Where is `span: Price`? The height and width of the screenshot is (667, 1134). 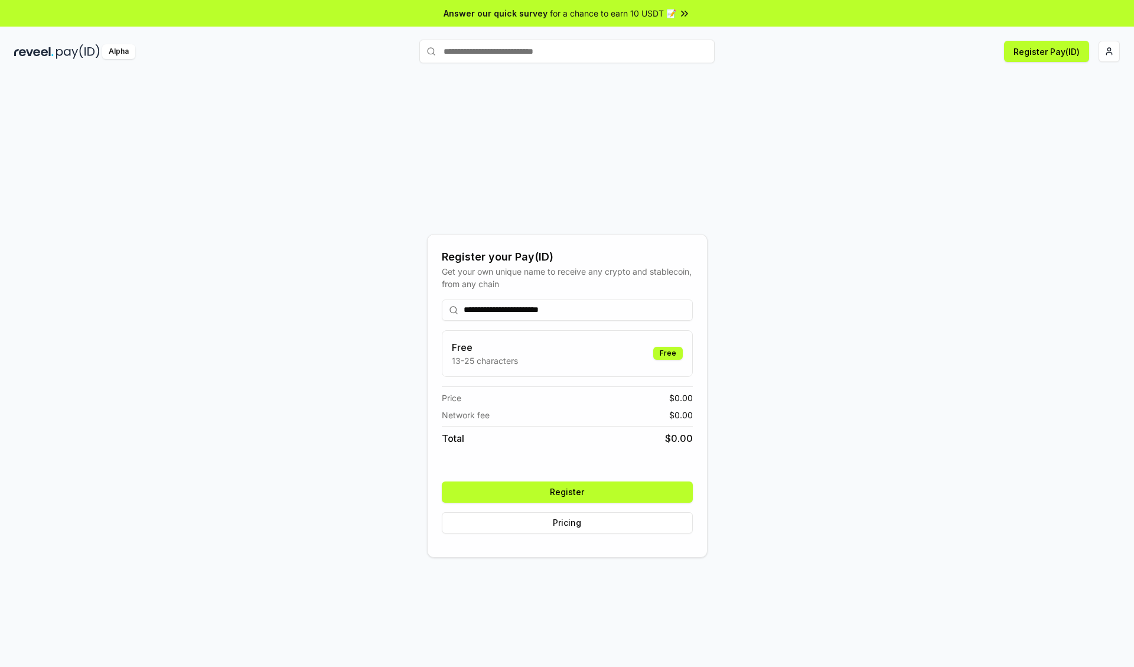
span: Price is located at coordinates (451, 398).